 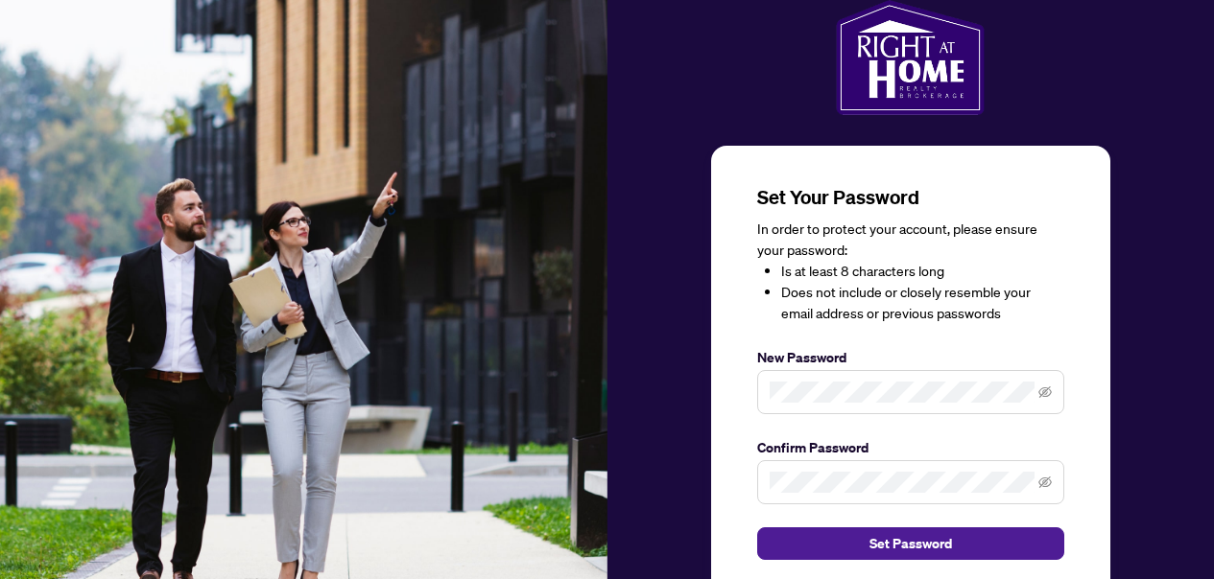 I want to click on li: Does not include or closely resemble your email address or previous passwords, so click(x=922, y=303).